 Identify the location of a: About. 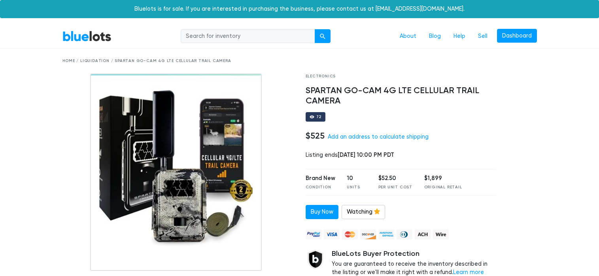
(408, 36).